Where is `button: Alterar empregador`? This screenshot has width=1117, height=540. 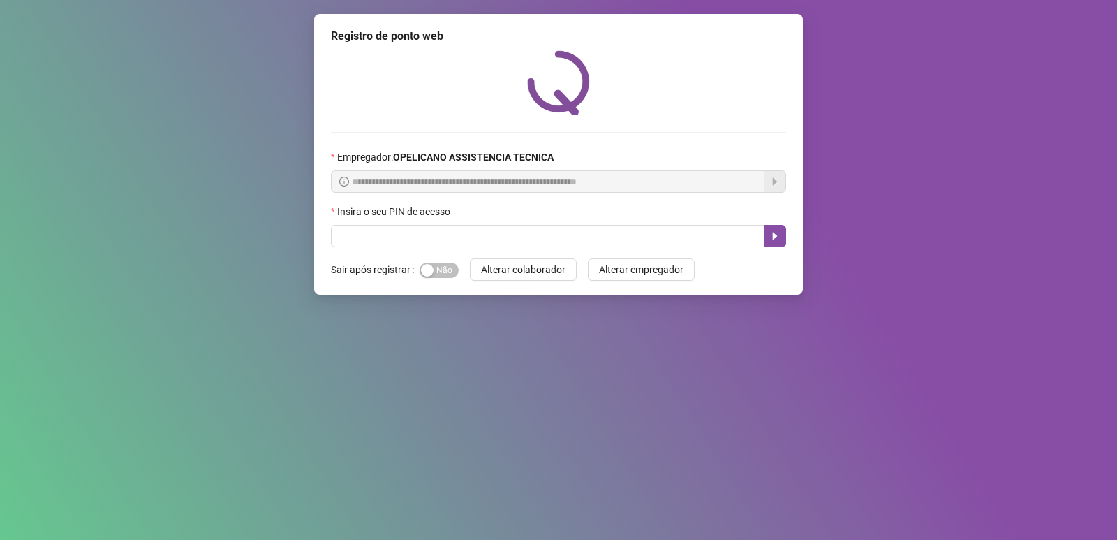
button: Alterar empregador is located at coordinates (641, 270).